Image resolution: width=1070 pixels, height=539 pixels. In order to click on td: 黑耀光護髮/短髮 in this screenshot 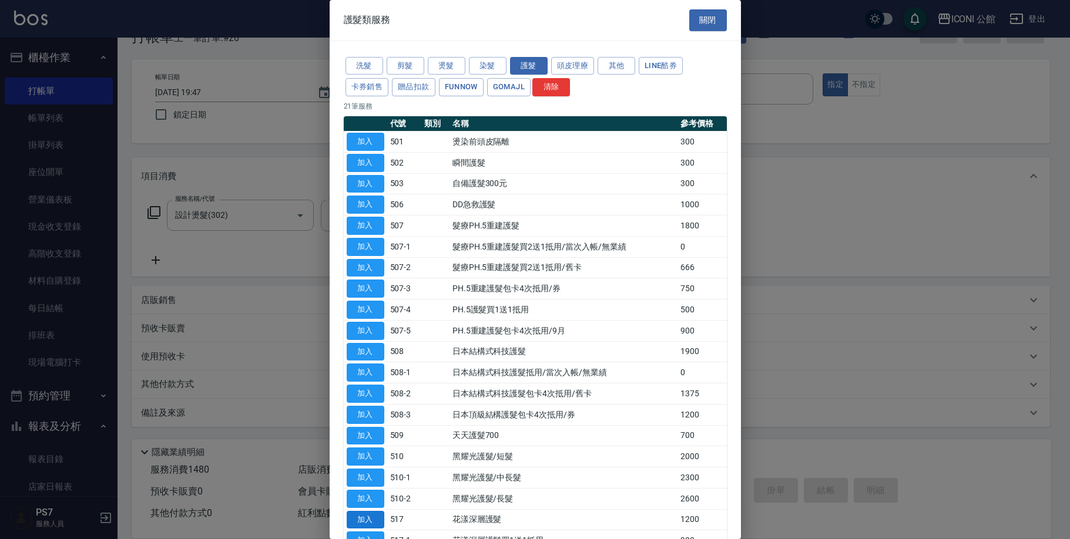, I will do `click(563, 457)`.